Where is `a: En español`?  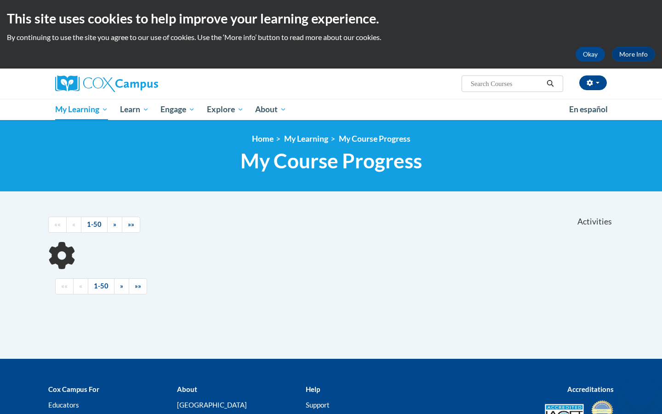 a: En español is located at coordinates (589, 109).